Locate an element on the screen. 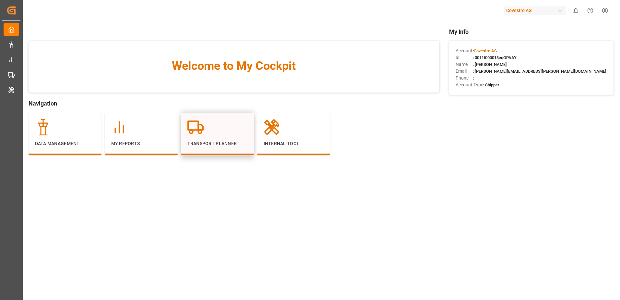 This screenshot has height=300, width=620. span: Phone is located at coordinates (464, 78).